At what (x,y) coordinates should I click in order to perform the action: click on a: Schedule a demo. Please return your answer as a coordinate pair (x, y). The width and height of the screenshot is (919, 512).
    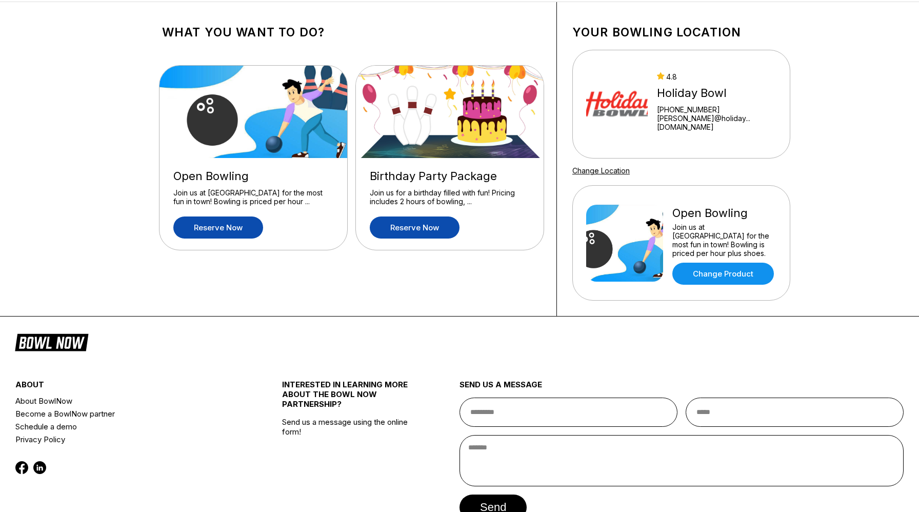
    Looking at the image, I should click on (126, 426).